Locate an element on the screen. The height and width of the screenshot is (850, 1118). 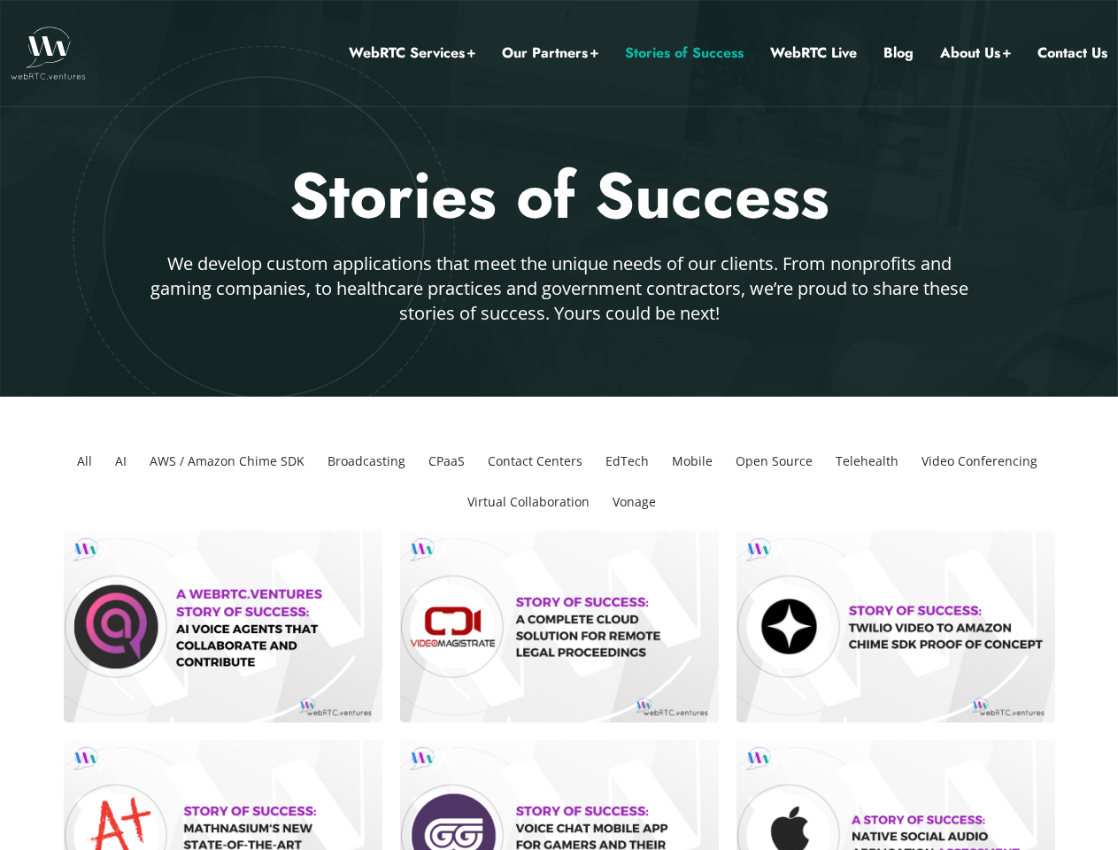
li: Contact Centers is located at coordinates (535, 461).